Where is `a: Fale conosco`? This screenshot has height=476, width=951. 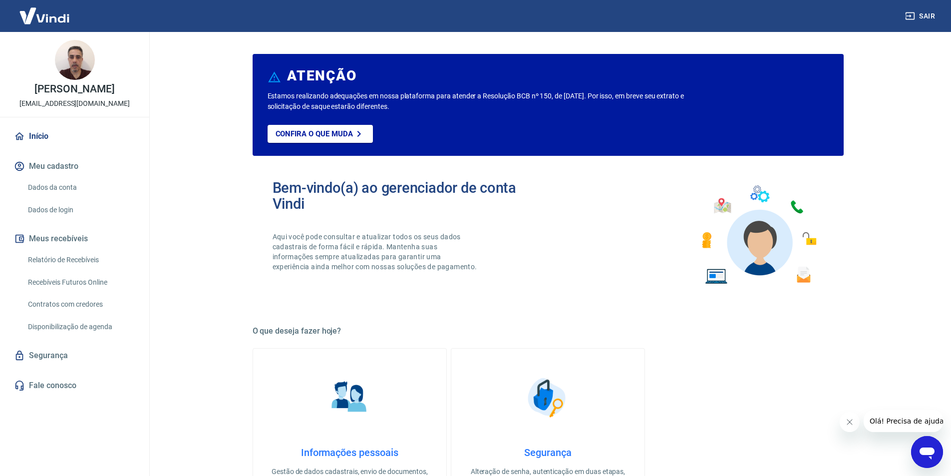
a: Fale conosco is located at coordinates (74, 385).